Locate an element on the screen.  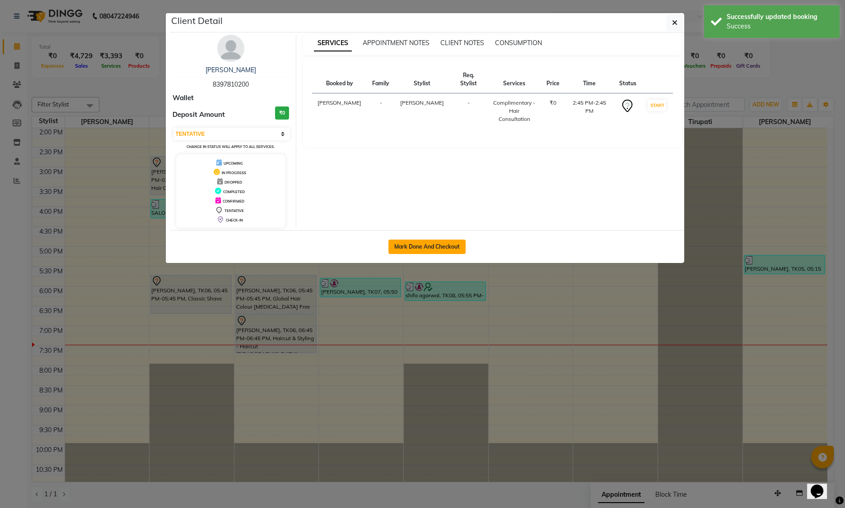
th: Time is located at coordinates (589, 79).